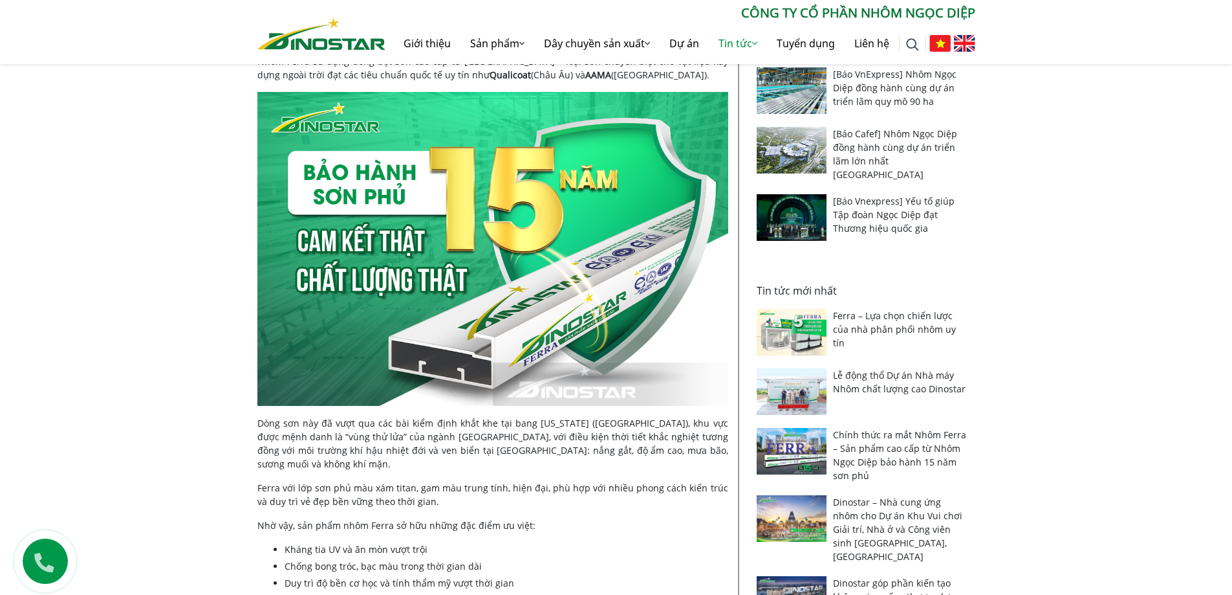  What do you see at coordinates (895, 329) in the screenshot?
I see `a: Ferra – Lựa chọn chiến lược của nhà phân phối nhôm uy tín` at bounding box center [895, 329].